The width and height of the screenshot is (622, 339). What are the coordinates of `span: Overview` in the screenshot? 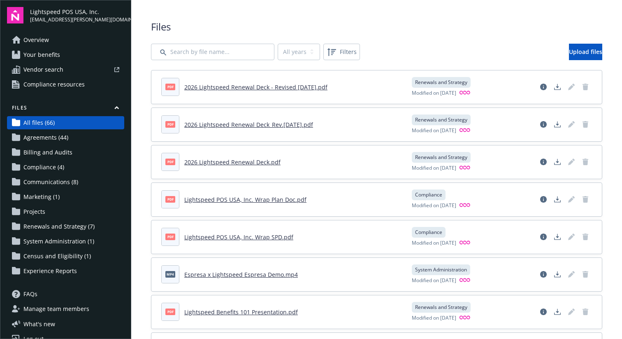 It's located at (36, 40).